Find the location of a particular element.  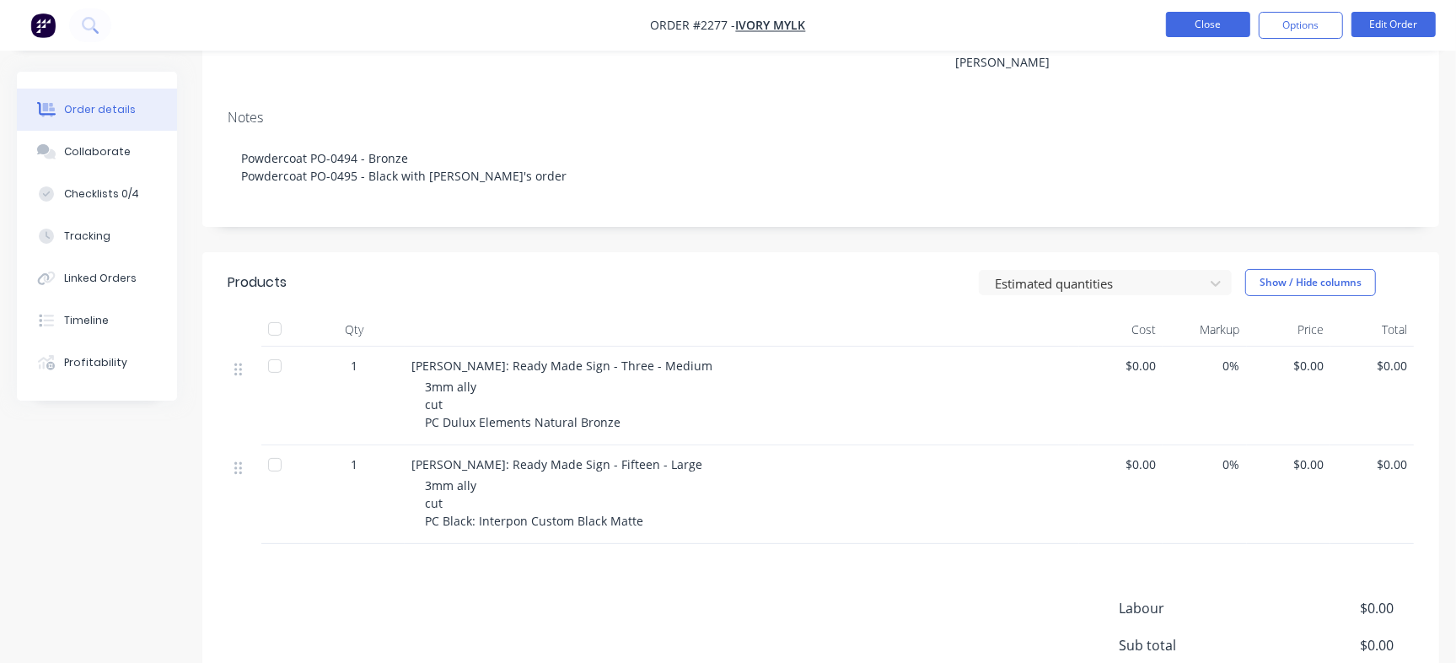

div: Products is located at coordinates (257, 283).